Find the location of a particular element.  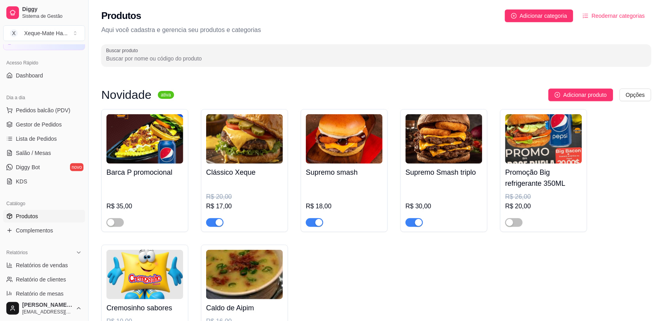

button: Adicionar categoria is located at coordinates (539, 16).